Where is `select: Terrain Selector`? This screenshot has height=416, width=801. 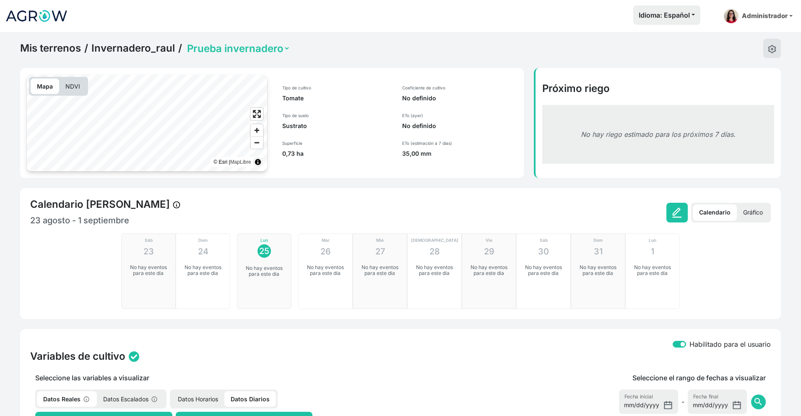
select: Terrain Selector is located at coordinates (238, 48).